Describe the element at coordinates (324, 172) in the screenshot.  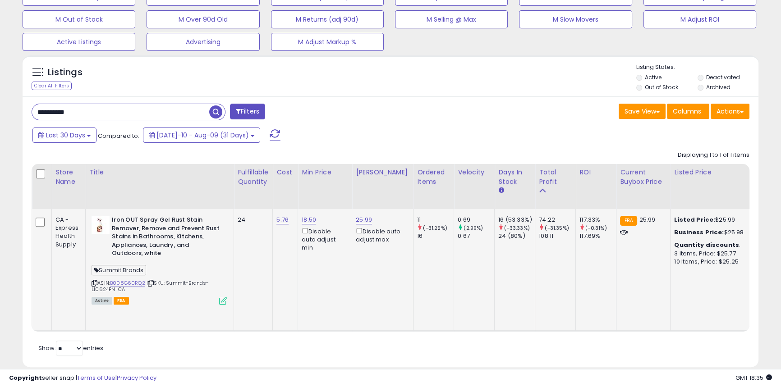
I see `div: Min Price` at that location.